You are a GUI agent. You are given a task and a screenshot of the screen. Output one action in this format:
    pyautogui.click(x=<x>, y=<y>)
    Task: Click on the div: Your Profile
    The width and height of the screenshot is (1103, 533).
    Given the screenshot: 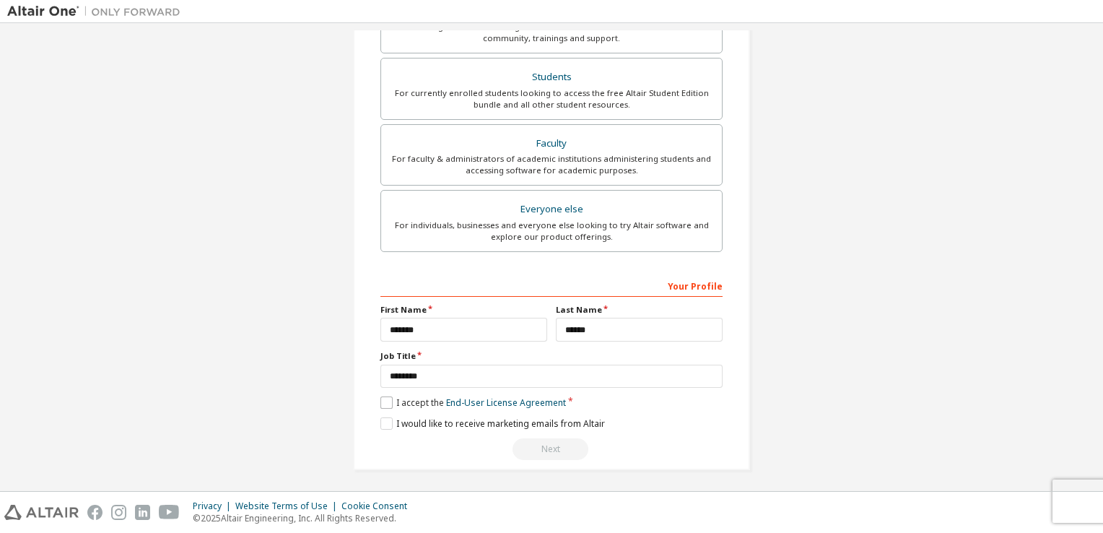 What is the action you would take?
    pyautogui.click(x=552, y=285)
    